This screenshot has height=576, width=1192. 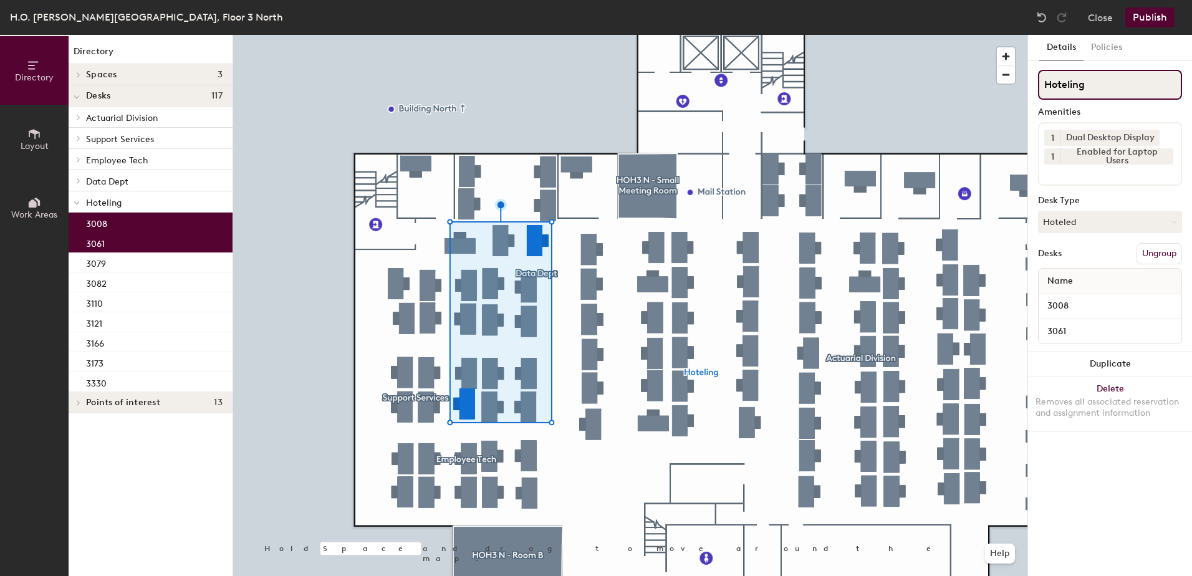 What do you see at coordinates (96, 262) in the screenshot?
I see `p: 3079` at bounding box center [96, 262].